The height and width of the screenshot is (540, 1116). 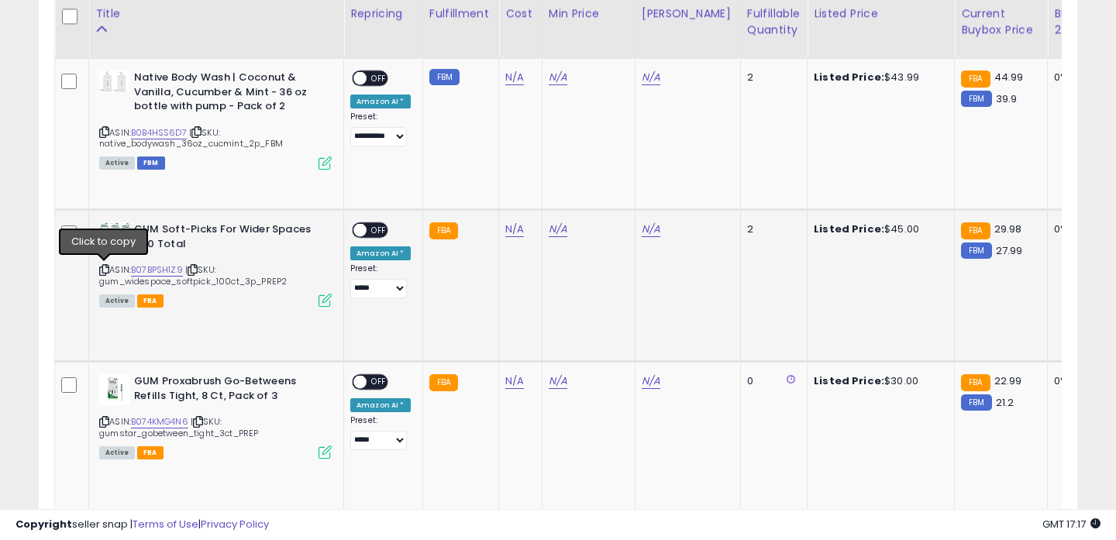 What do you see at coordinates (520, 13) in the screenshot?
I see `div: Cost` at bounding box center [520, 13].